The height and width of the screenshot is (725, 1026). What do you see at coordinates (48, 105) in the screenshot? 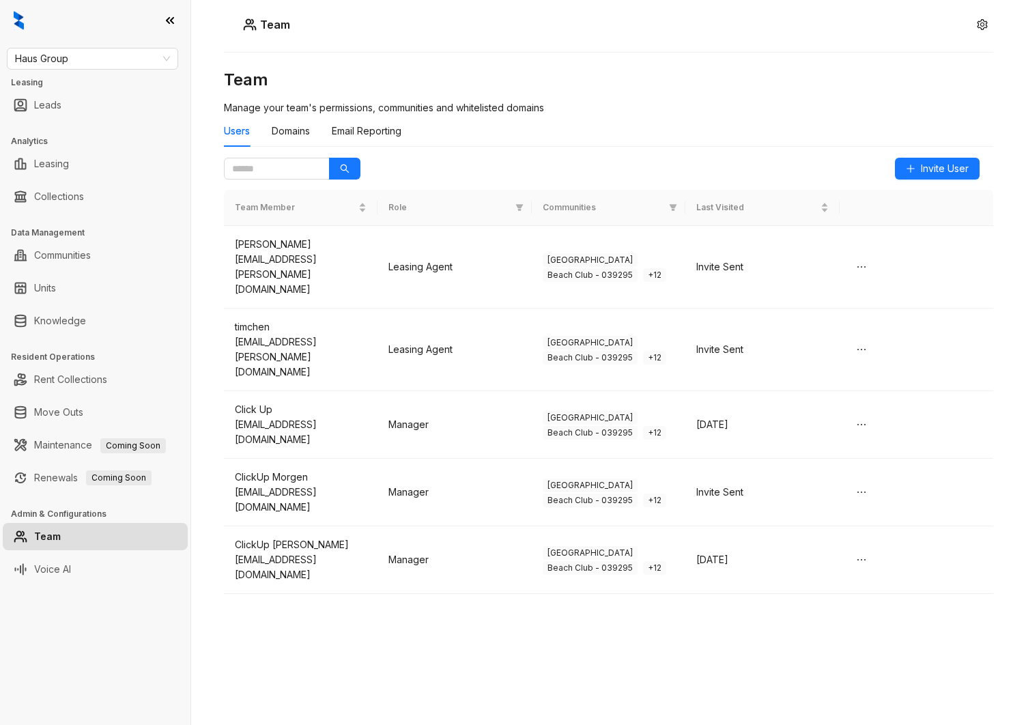
I see `a: Leads` at bounding box center [48, 105].